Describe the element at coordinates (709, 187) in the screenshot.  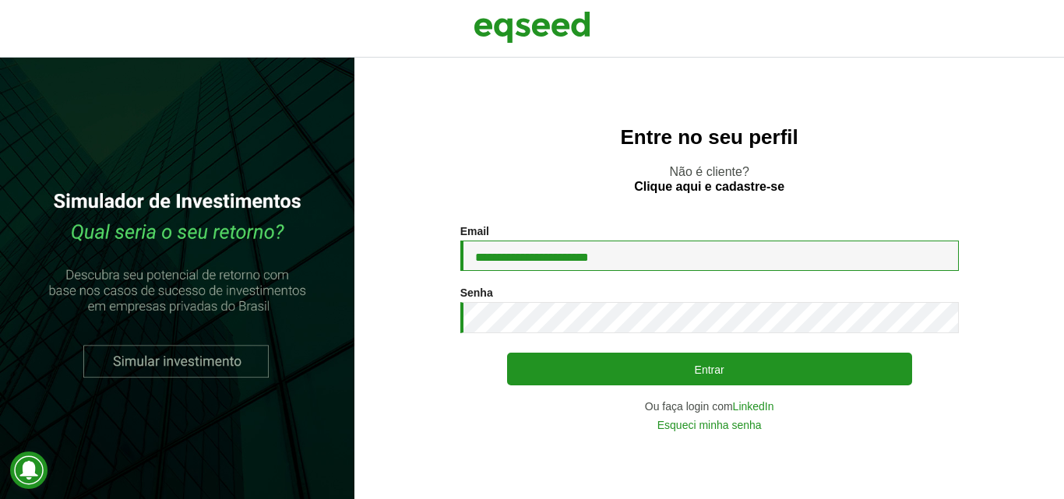
I see `a: Clique aqui e cadastre-se` at that location.